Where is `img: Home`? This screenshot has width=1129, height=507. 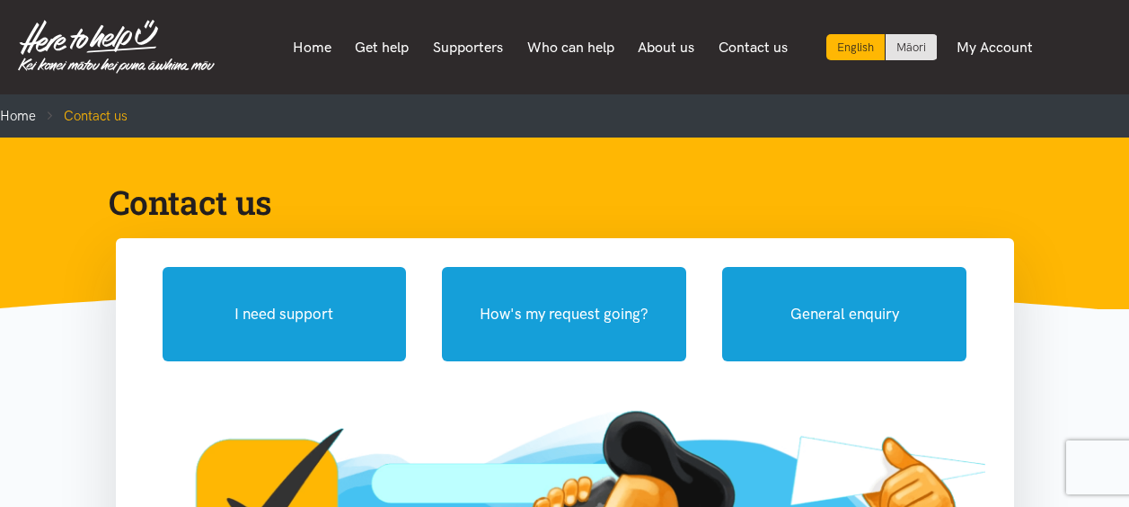
img: Home is located at coordinates (116, 47).